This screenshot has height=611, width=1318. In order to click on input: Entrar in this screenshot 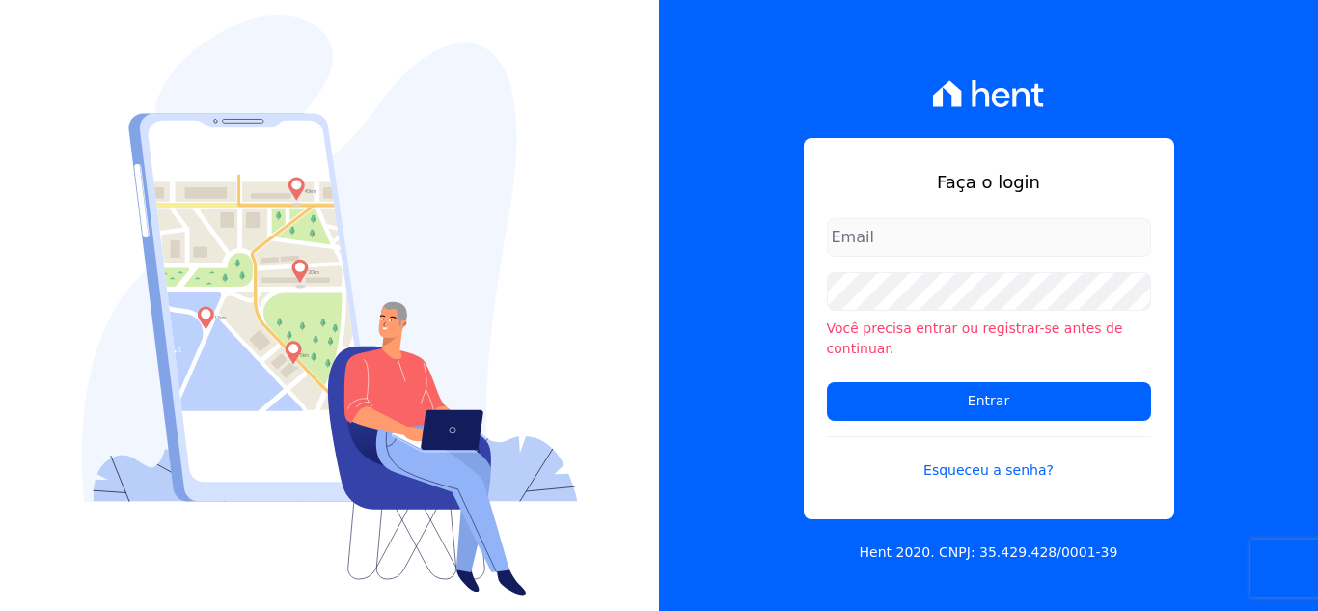, I will do `click(989, 401)`.